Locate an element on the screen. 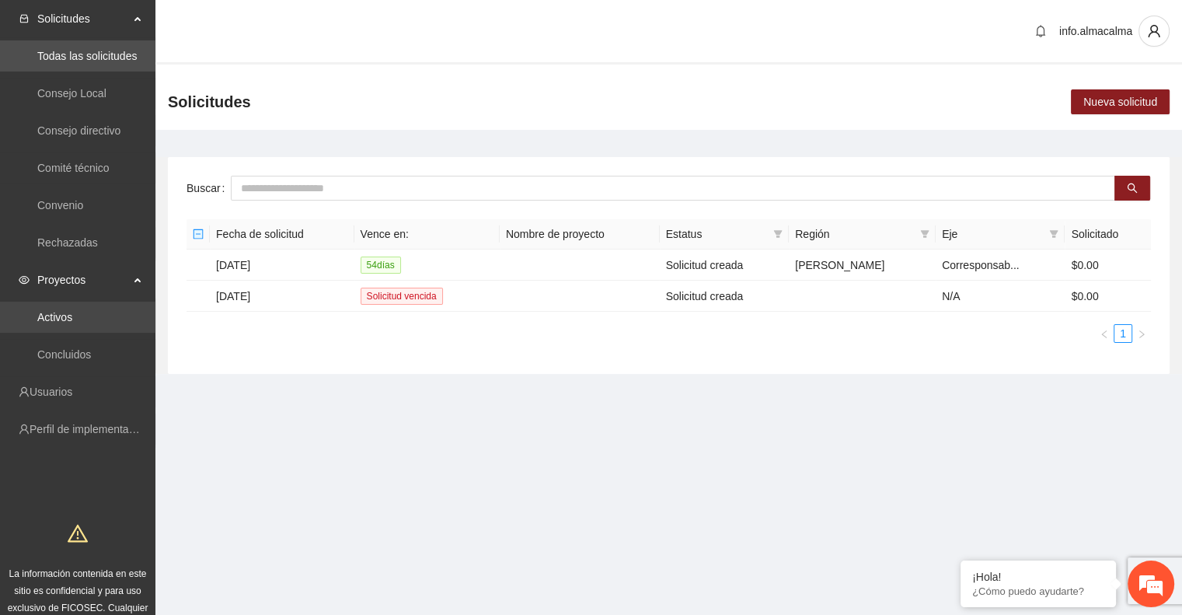 Image resolution: width=1182 pixels, height=615 pixels. span: Eje is located at coordinates (992, 234).